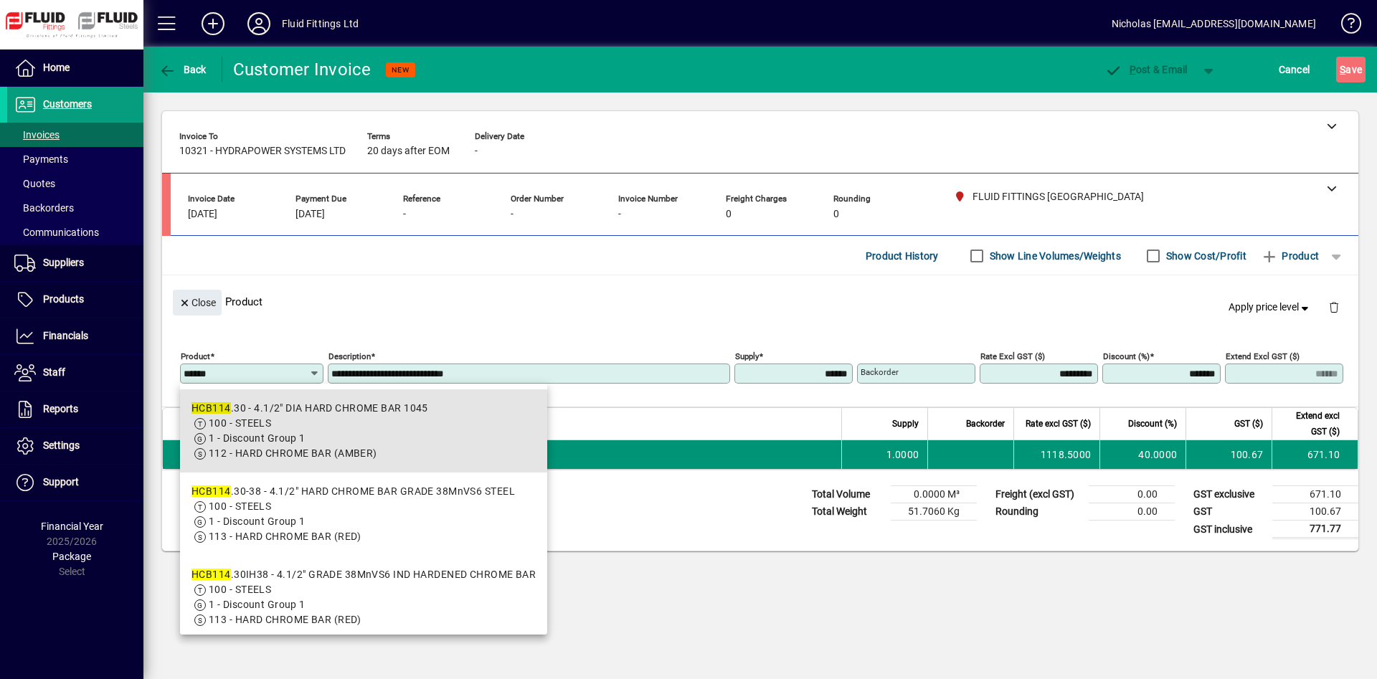 Image resolution: width=1377 pixels, height=679 pixels. Describe the element at coordinates (1152, 424) in the screenshot. I see `span: Discount (%)` at that location.